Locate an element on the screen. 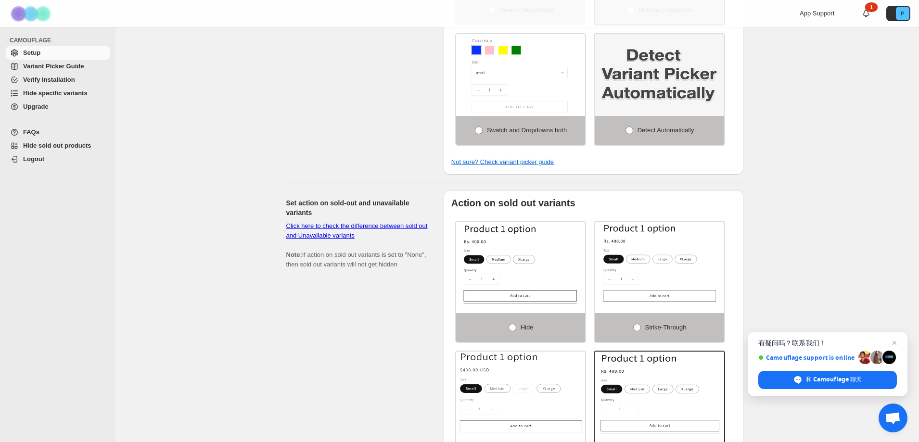  span: App Support is located at coordinates (817, 13).